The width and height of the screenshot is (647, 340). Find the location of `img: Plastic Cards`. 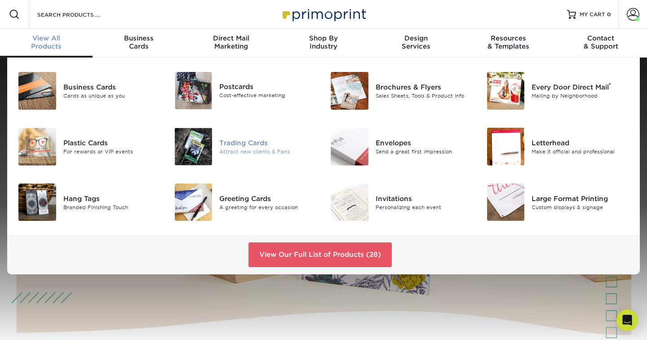

img: Plastic Cards is located at coordinates (37, 146).